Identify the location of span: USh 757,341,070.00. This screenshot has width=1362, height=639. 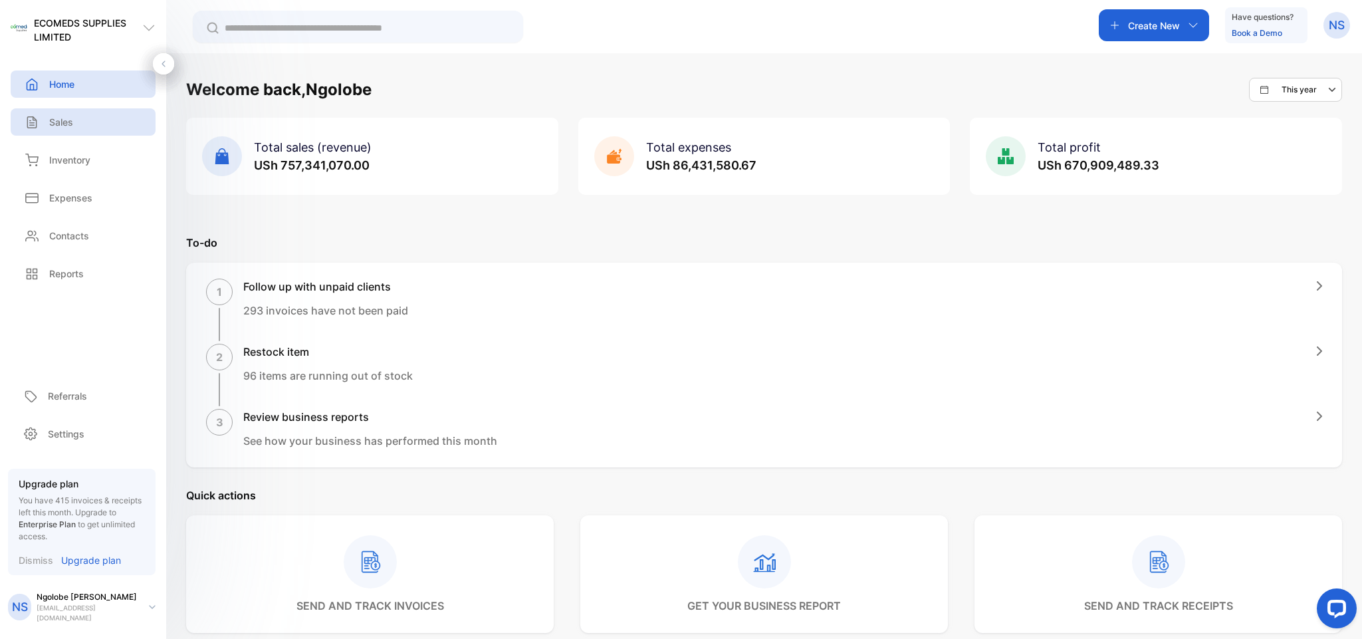
(312, 165).